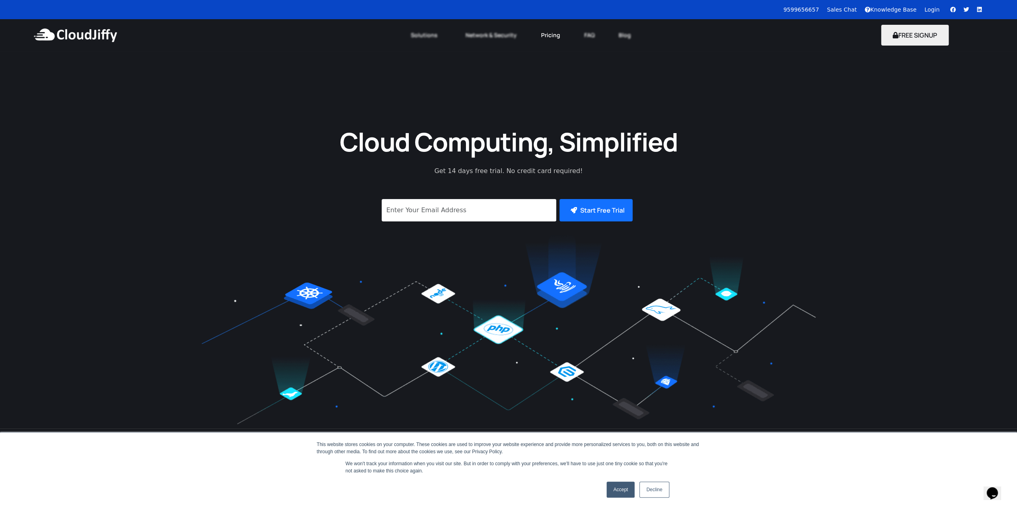 This screenshot has width=1017, height=508. Describe the element at coordinates (890, 10) in the screenshot. I see `a: Knowledge Base` at that location.